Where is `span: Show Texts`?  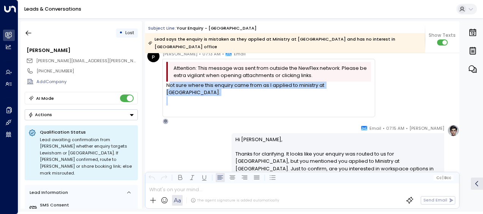
span: Show Texts is located at coordinates (442, 35).